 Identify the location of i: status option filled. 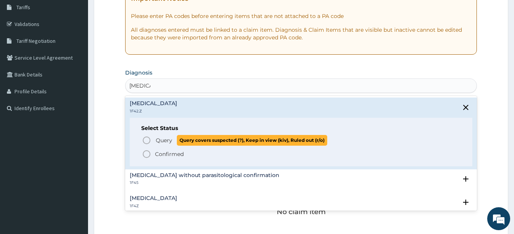
(147, 154).